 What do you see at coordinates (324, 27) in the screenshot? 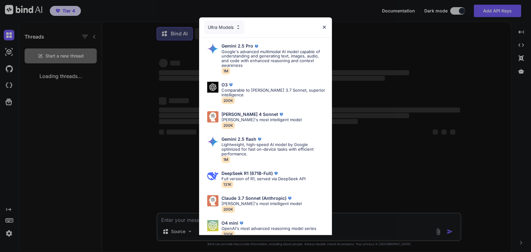
I see `img: close` at bounding box center [324, 27].